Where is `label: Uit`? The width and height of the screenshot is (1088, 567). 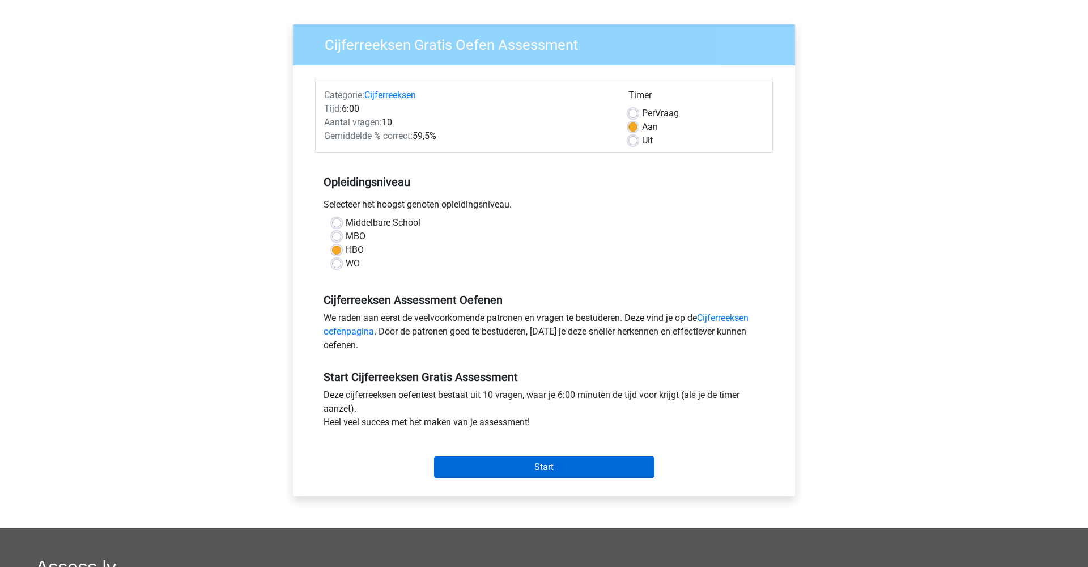 label: Uit is located at coordinates (647, 141).